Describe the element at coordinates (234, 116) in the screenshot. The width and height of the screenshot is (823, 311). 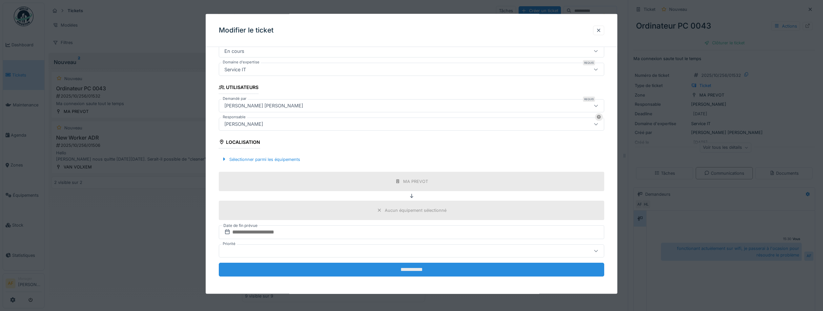
I see `label: Responsable` at that location.